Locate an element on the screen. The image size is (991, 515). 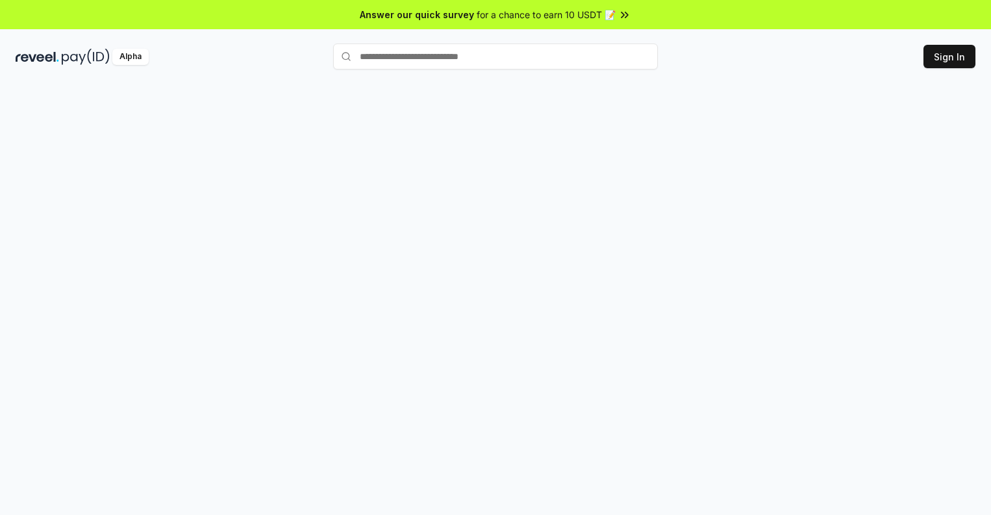
img: pay_id is located at coordinates (86, 56).